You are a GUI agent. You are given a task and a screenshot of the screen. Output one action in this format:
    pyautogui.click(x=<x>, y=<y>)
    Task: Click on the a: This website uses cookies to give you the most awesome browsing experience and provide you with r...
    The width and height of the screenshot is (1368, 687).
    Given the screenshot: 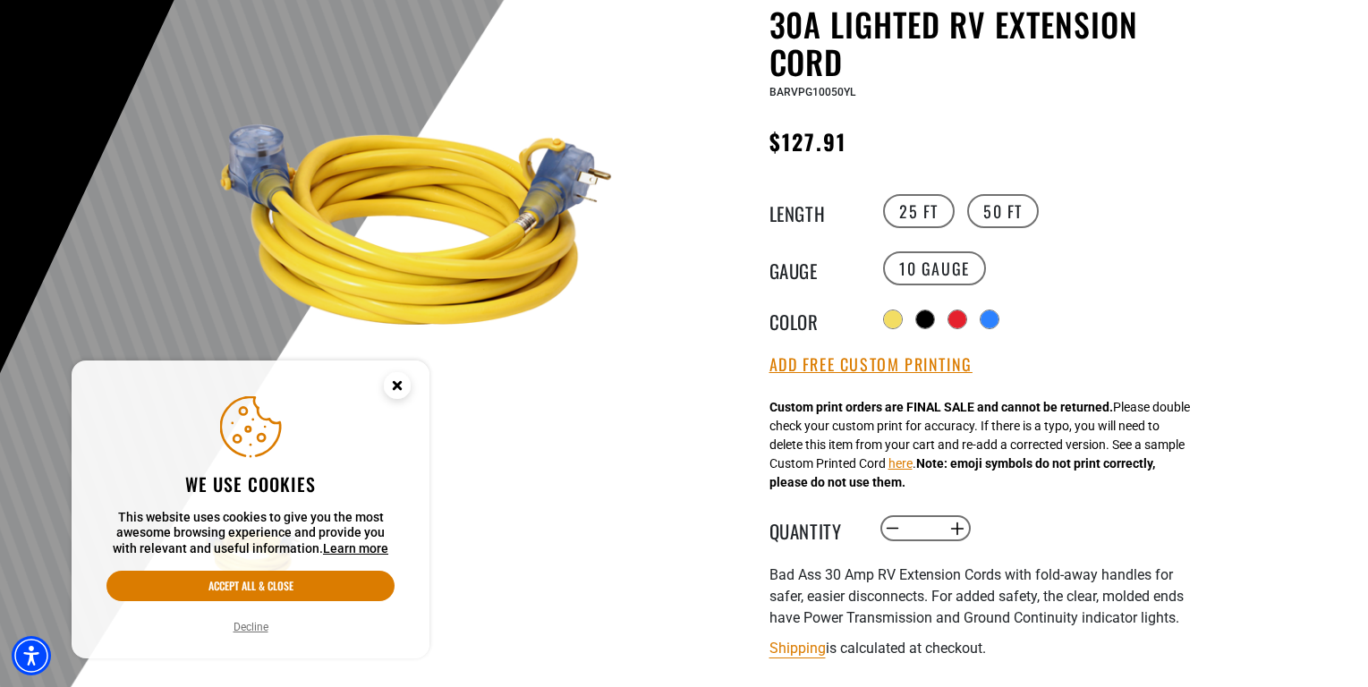 What is the action you would take?
    pyautogui.click(x=355, y=549)
    